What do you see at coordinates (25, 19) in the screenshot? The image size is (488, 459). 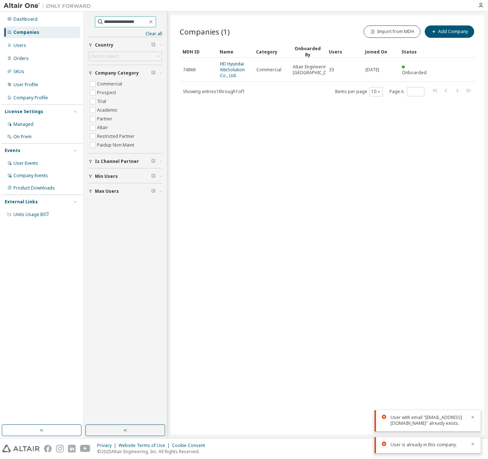 I see `div: Dashboard` at bounding box center [25, 19].